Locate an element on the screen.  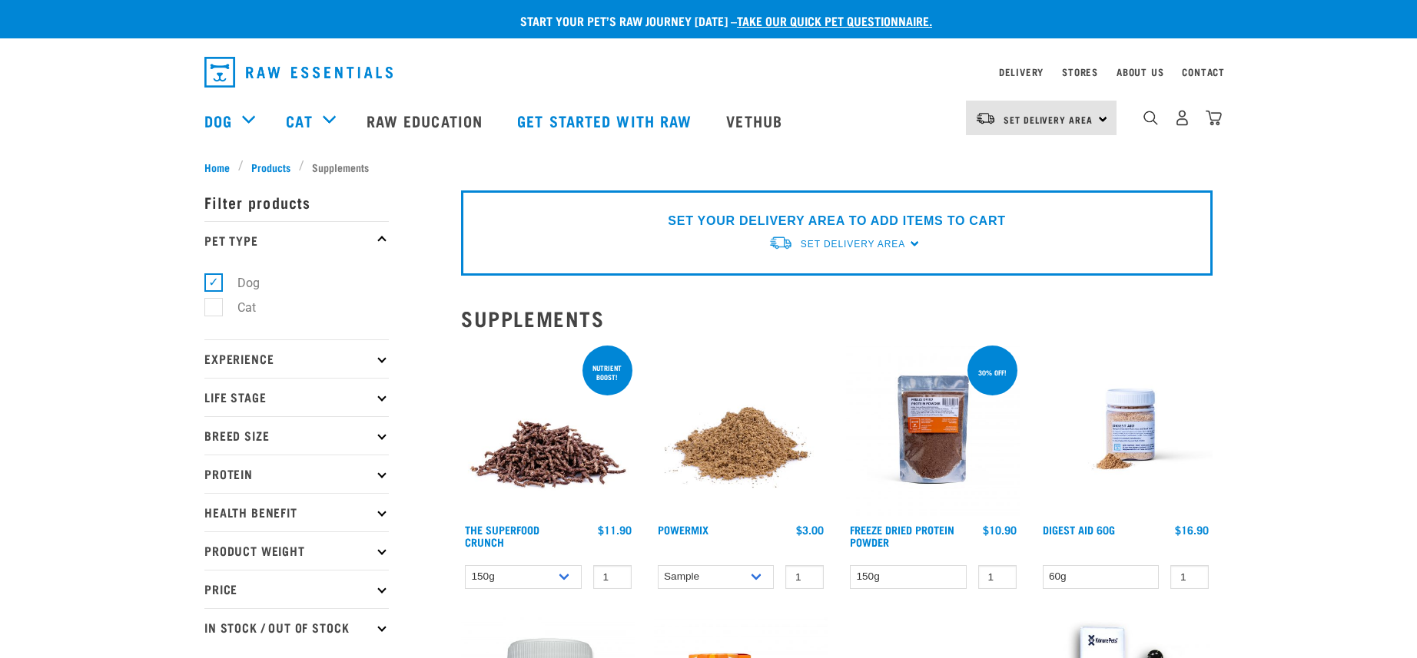
img: FD Protein Powder is located at coordinates (933, 429).